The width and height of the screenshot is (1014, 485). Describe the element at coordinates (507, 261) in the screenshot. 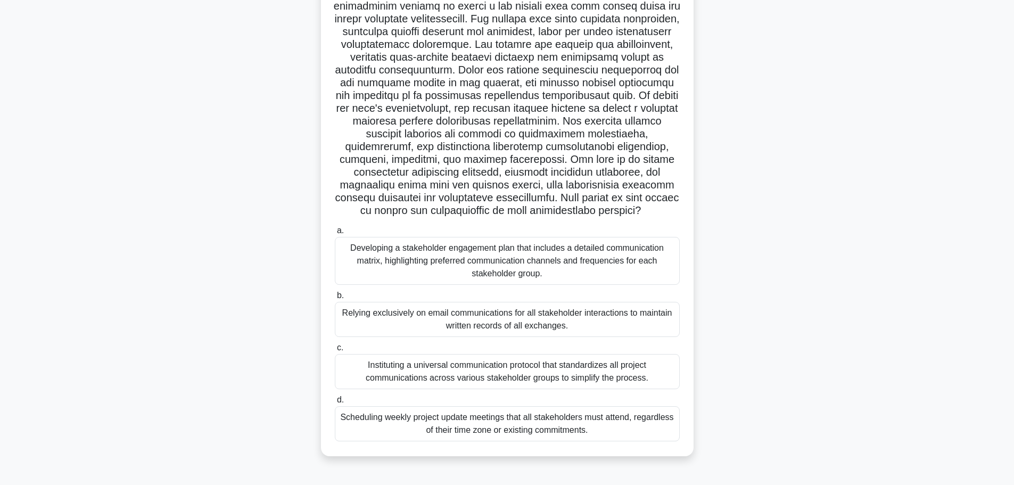

I see `div: Developing a stakeholder engagement plan that includes a detailed communication matrix, highlight...` at that location.